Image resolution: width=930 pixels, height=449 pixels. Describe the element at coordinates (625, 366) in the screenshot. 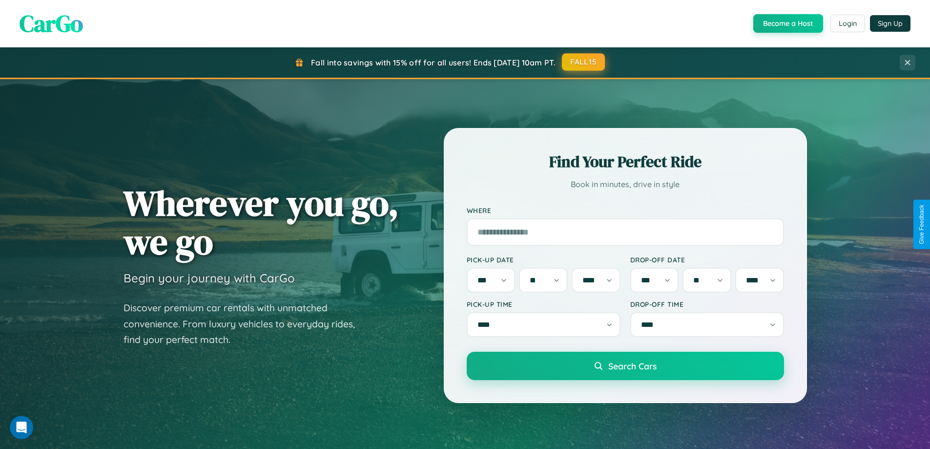

I see `button: Search Cars` at that location.